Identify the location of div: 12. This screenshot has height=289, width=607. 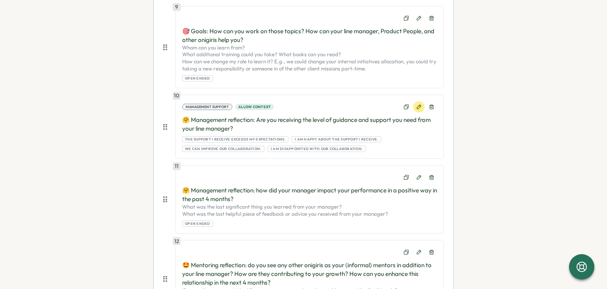
(177, 241).